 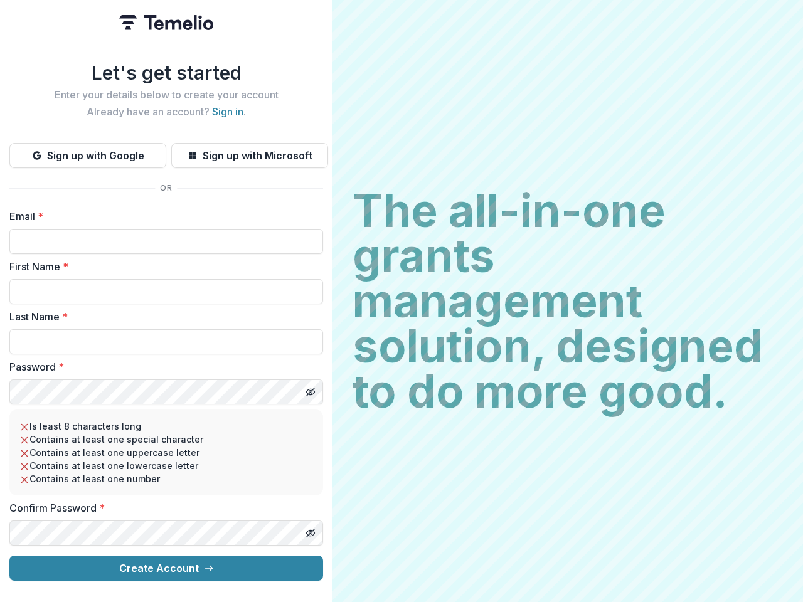 I want to click on li: Contains at least one uppercase letter, so click(x=166, y=452).